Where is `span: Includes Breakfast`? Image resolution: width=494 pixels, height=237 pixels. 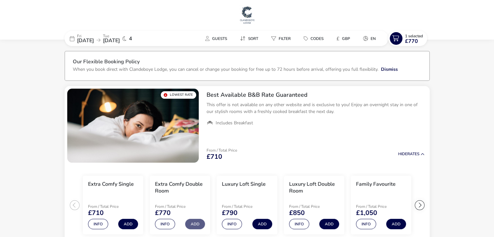 span: Includes Breakfast is located at coordinates (234, 123).